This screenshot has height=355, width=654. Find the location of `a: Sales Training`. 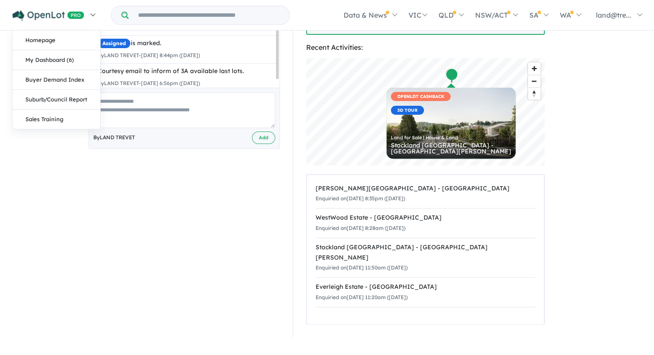

a: Sales Training is located at coordinates (56, 119).